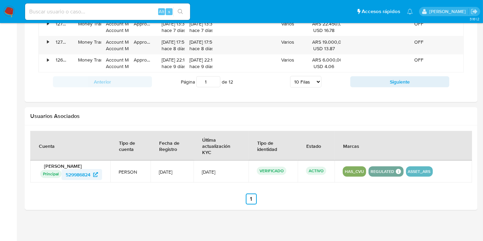 Image resolution: width=483 pixels, height=241 pixels. I want to click on input: Buscar usuario o caso..., so click(108, 12).